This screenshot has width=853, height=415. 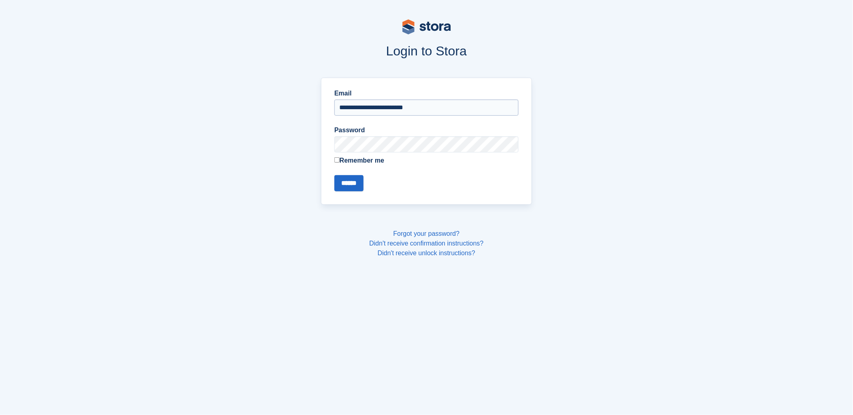 I want to click on a: Didn't receive confirmation instructions?, so click(x=426, y=243).